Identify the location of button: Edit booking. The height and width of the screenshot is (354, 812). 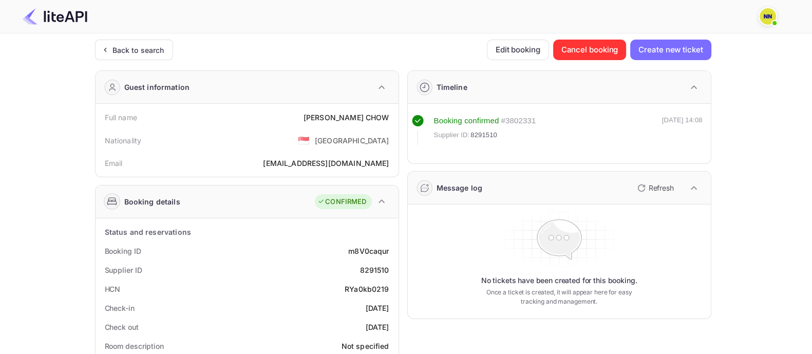
(518, 50).